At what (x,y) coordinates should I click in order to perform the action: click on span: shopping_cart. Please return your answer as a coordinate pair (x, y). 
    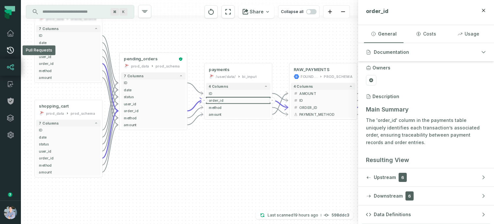
    Looking at the image, I should click on (54, 106).